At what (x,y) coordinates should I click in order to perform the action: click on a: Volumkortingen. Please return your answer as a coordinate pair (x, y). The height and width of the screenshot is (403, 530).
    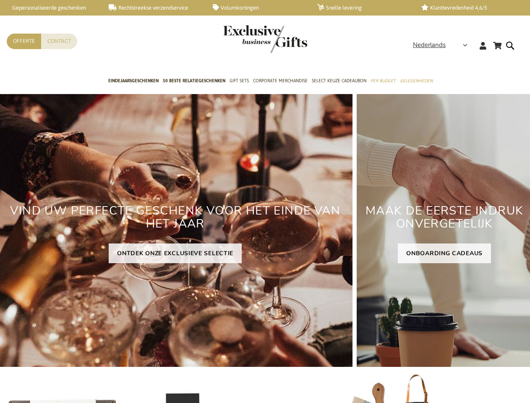
    Looking at the image, I should click on (258, 8).